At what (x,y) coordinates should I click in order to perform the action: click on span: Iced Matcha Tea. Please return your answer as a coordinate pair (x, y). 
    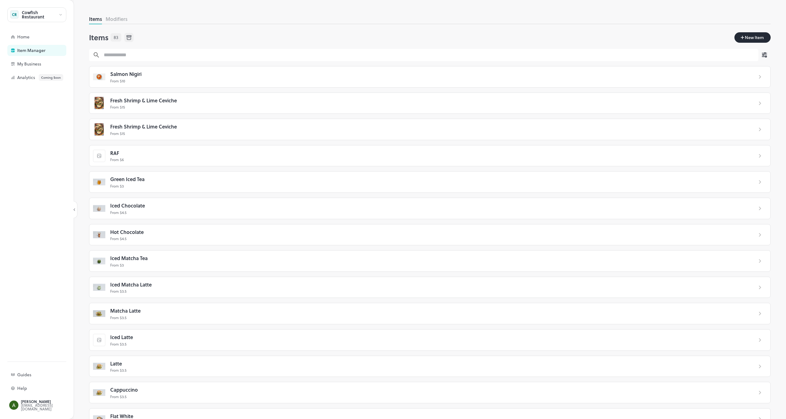
    Looking at the image, I should click on (129, 258).